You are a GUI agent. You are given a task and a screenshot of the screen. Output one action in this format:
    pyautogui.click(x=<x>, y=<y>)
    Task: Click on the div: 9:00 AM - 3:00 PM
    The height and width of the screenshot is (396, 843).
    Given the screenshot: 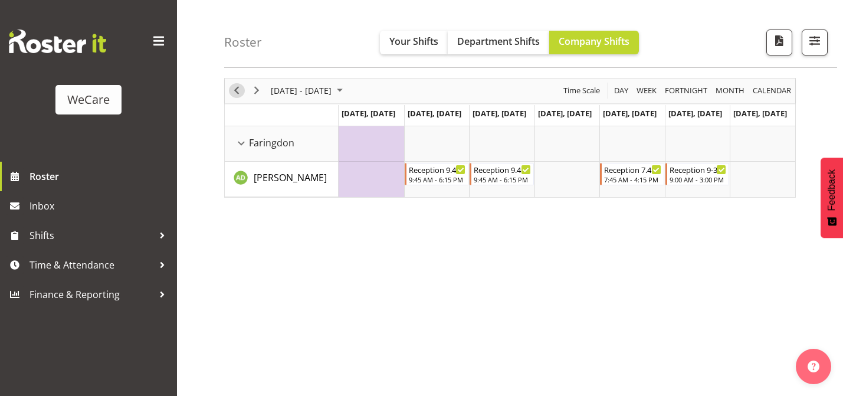 What is the action you would take?
    pyautogui.click(x=698, y=179)
    